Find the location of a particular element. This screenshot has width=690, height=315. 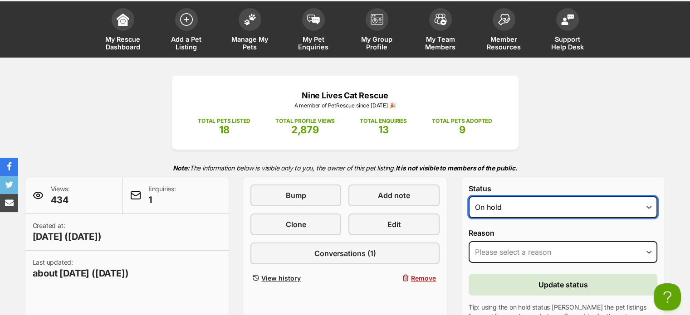

span: Member Resources is located at coordinates (504, 43).